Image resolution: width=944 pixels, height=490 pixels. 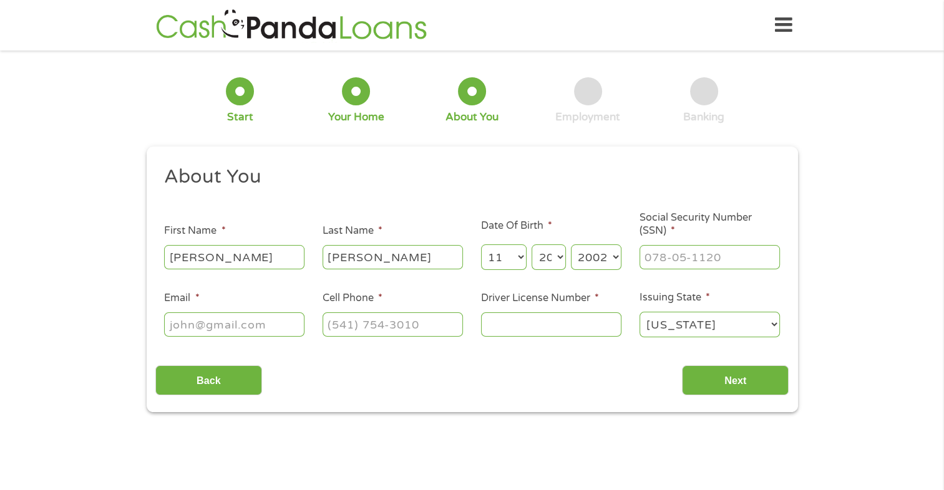 I want to click on h2: About You, so click(x=467, y=177).